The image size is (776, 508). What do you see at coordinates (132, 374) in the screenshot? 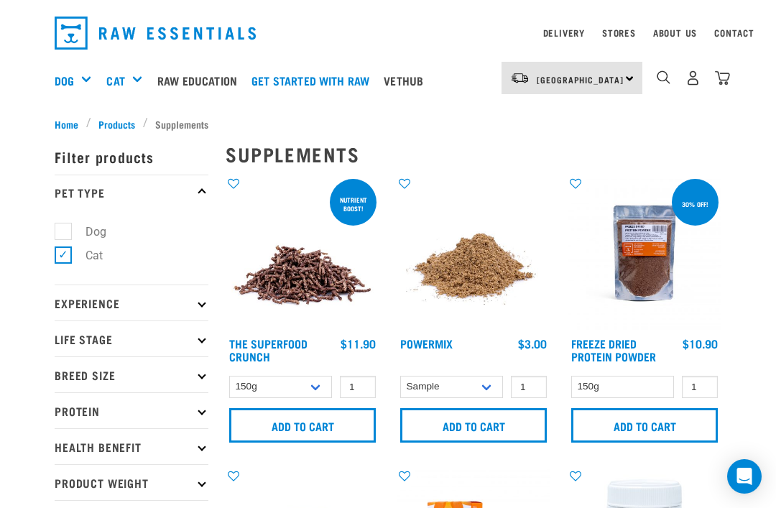
I see `p: Breed Size` at bounding box center [132, 374].